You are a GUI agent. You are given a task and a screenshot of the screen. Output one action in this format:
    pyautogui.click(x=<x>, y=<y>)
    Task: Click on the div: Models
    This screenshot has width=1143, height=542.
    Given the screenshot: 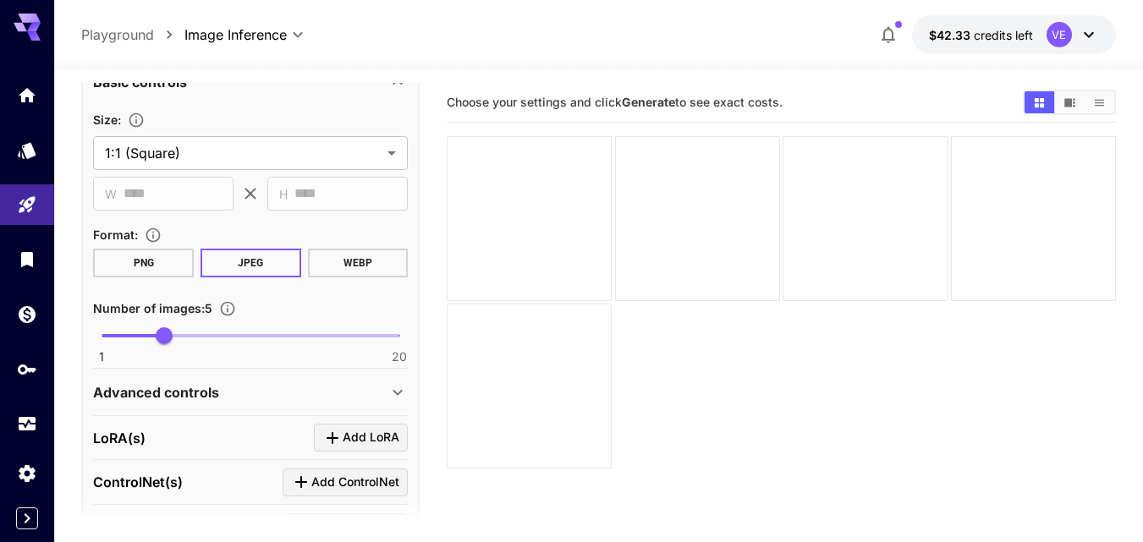 What is the action you would take?
    pyautogui.click(x=27, y=150)
    